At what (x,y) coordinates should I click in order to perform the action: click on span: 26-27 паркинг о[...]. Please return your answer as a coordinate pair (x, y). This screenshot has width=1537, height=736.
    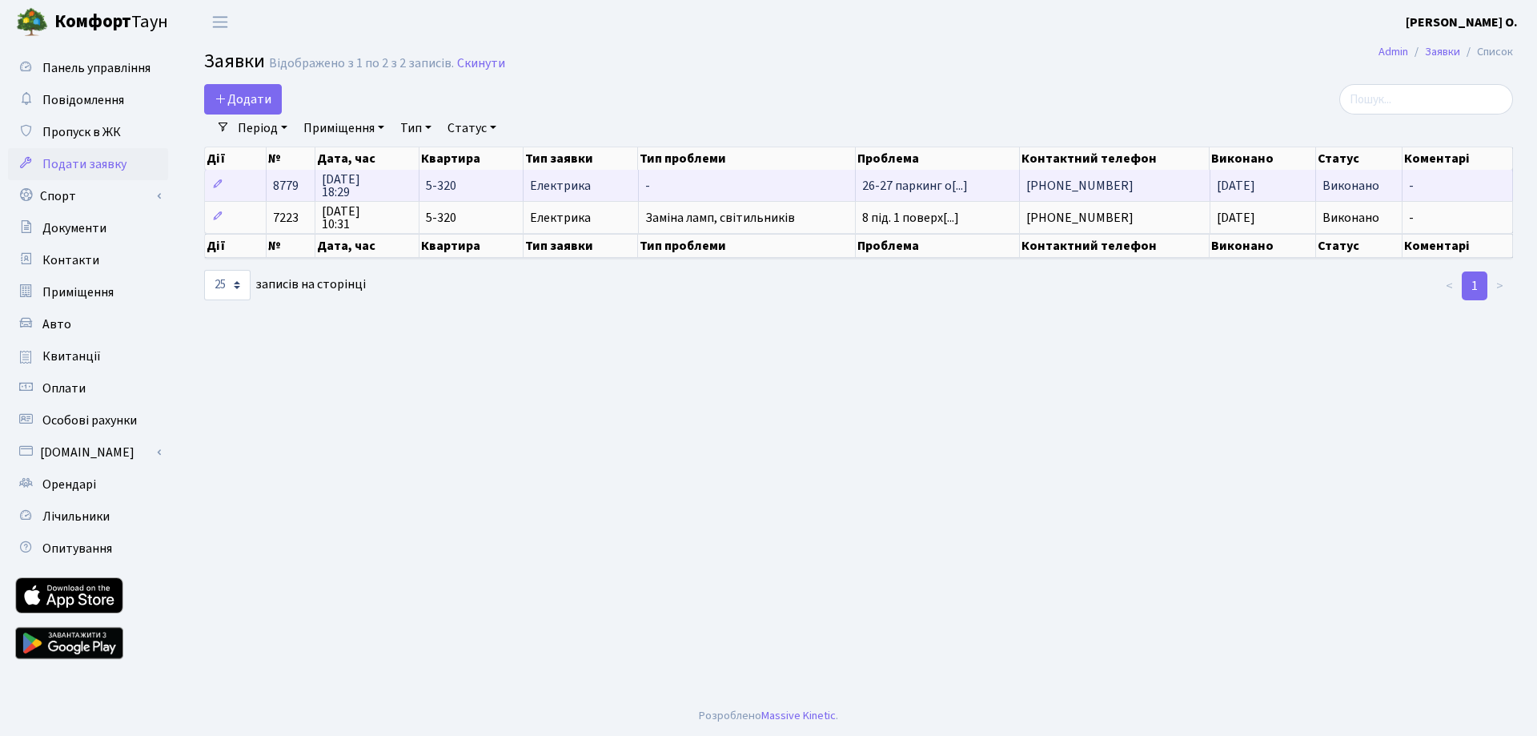
    Looking at the image, I should click on (915, 186).